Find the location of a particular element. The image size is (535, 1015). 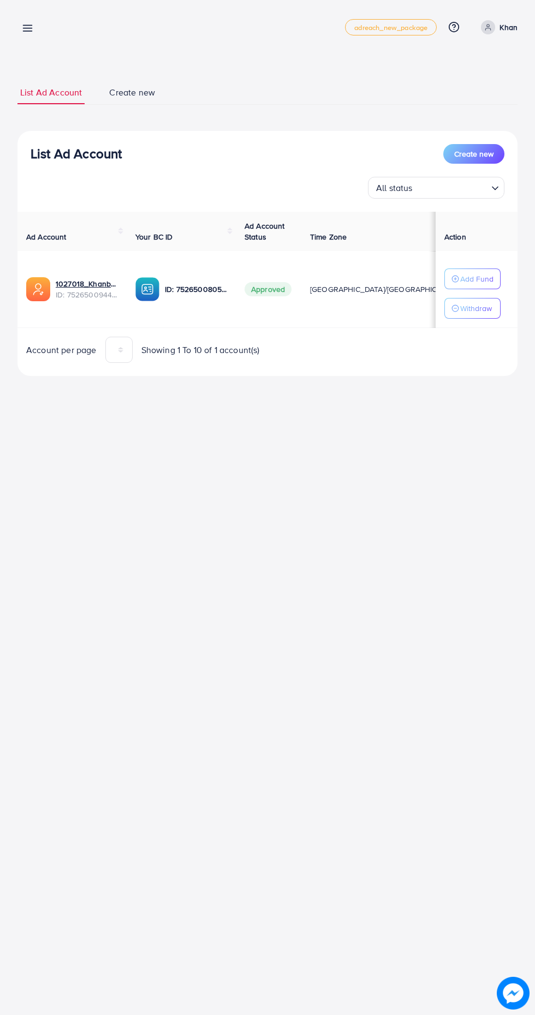

span: All status is located at coordinates (394, 188).